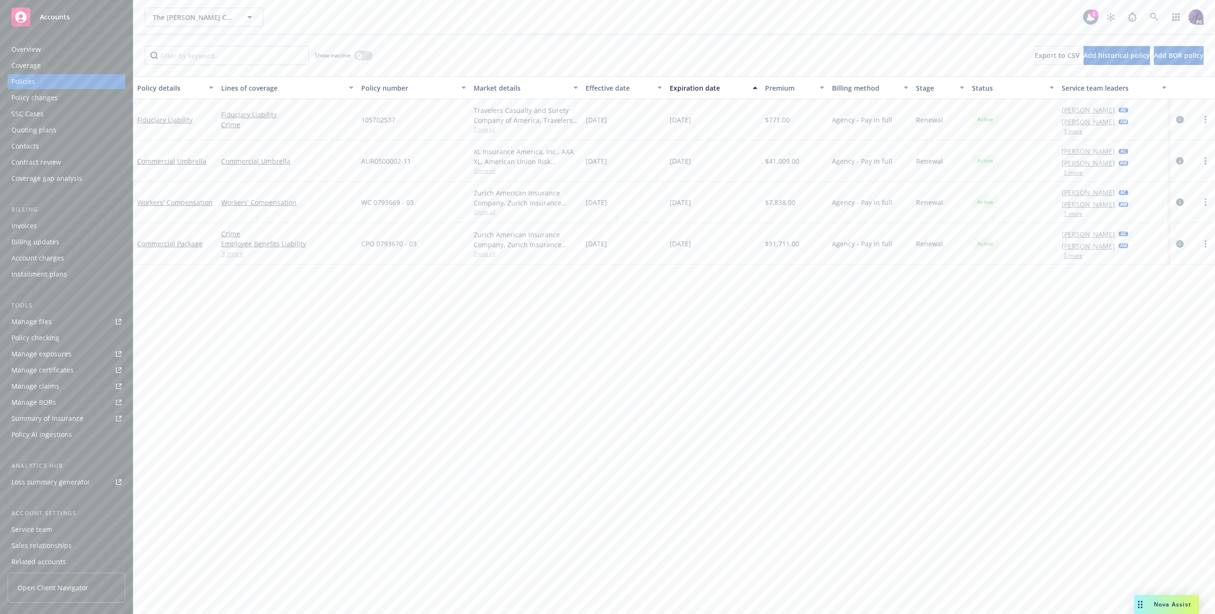 The width and height of the screenshot is (1215, 614). What do you see at coordinates (521, 88) in the screenshot?
I see `div: Market details` at bounding box center [521, 88].